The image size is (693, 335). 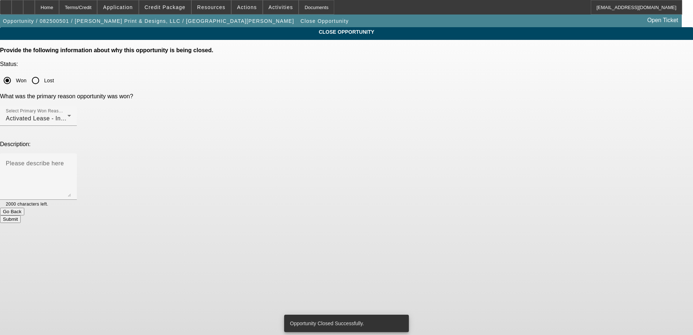 I want to click on label: Lost, so click(x=48, y=80).